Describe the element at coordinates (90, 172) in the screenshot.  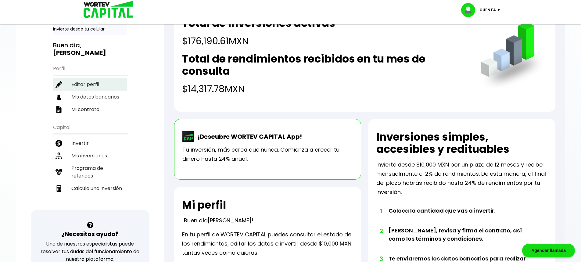
I see `li: Programa de referidos` at that location.